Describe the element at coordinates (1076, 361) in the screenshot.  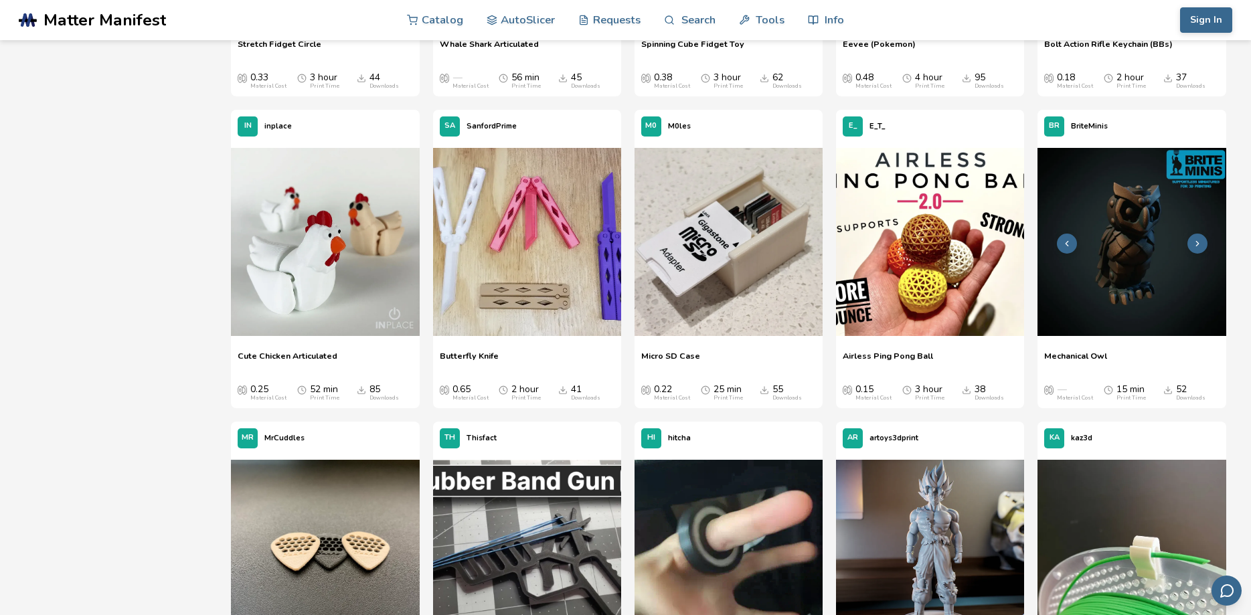
I see `a: Mechanical Owl` at that location.